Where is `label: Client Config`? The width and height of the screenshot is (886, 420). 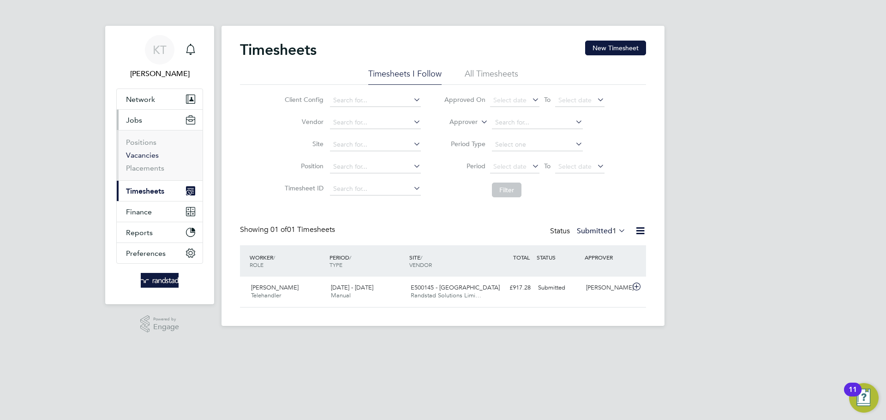
label: Client Config is located at coordinates (303, 100).